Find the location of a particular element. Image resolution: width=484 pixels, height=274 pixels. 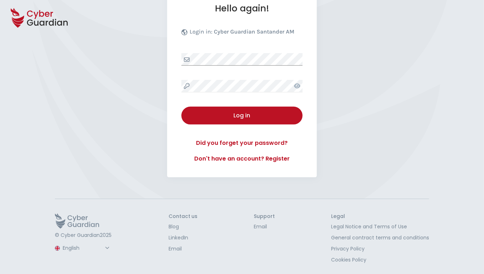

a: Blog is located at coordinates (183, 227).